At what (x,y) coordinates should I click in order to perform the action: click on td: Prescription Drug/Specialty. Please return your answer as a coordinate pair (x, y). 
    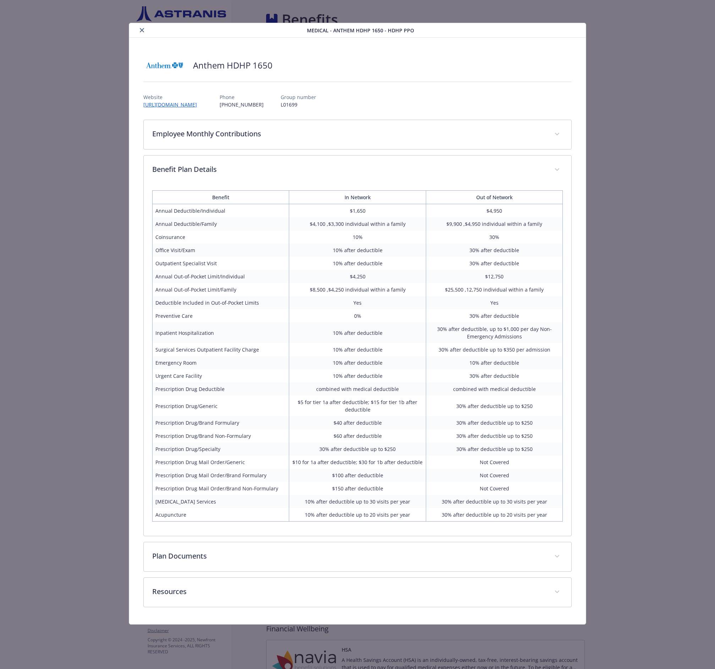
    Looking at the image, I should click on (221, 449).